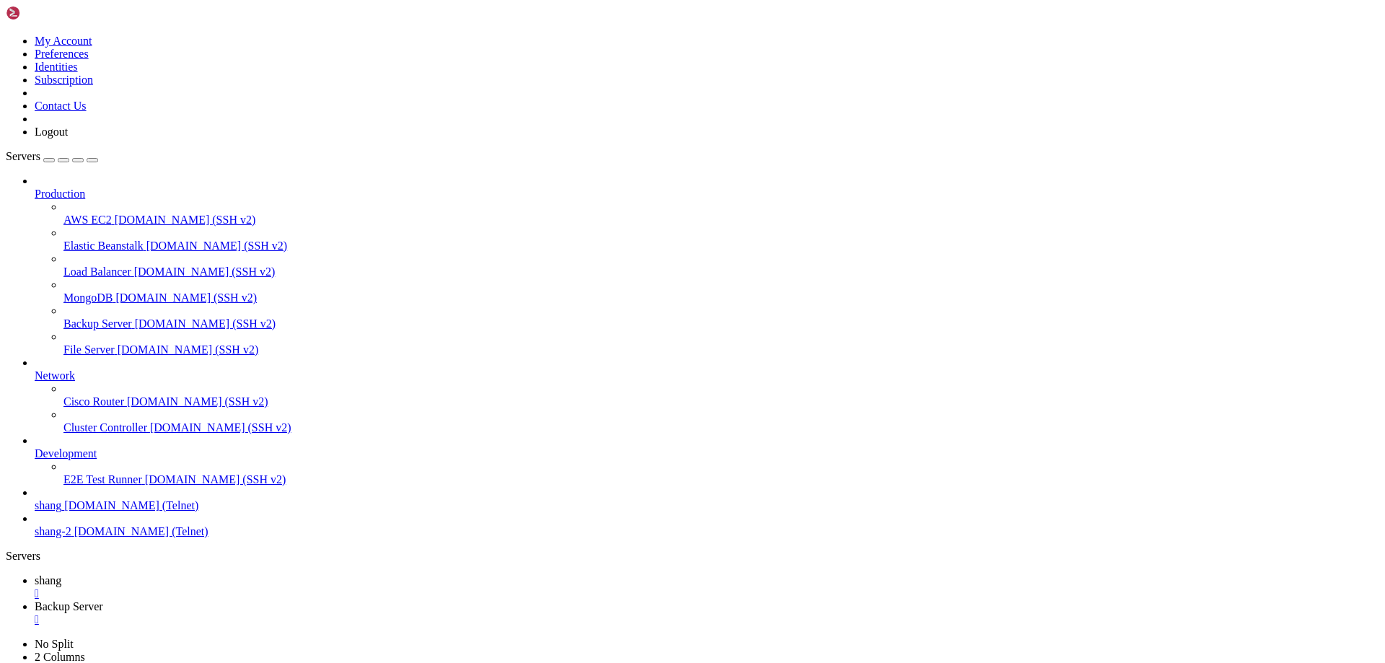  Describe the element at coordinates (51, 131) in the screenshot. I see `a: Logout` at that location.